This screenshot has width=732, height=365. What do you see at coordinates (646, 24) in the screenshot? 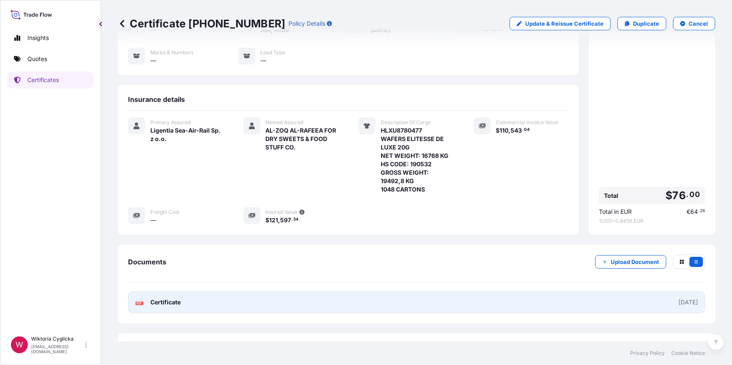
I see `p: Duplicate` at bounding box center [646, 24].